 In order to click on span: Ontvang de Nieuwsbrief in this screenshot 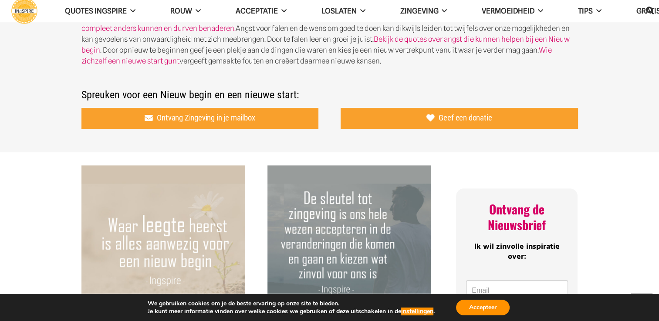, I will do `click(516, 217)`.